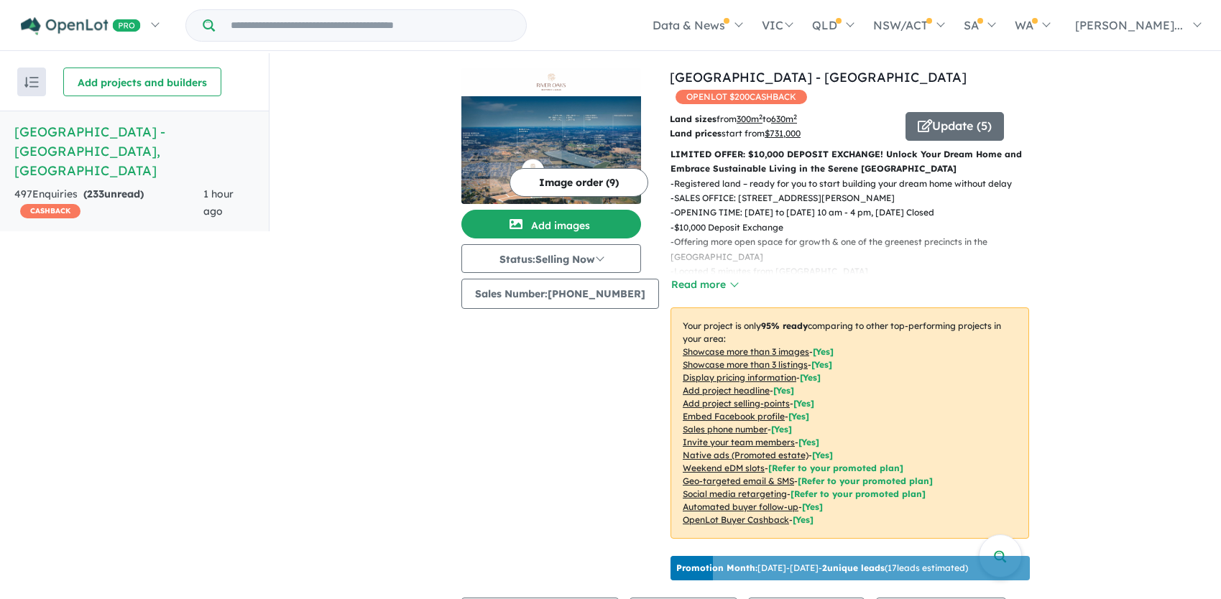  Describe the element at coordinates (739, 377) in the screenshot. I see `u: Display pricing information` at that location.